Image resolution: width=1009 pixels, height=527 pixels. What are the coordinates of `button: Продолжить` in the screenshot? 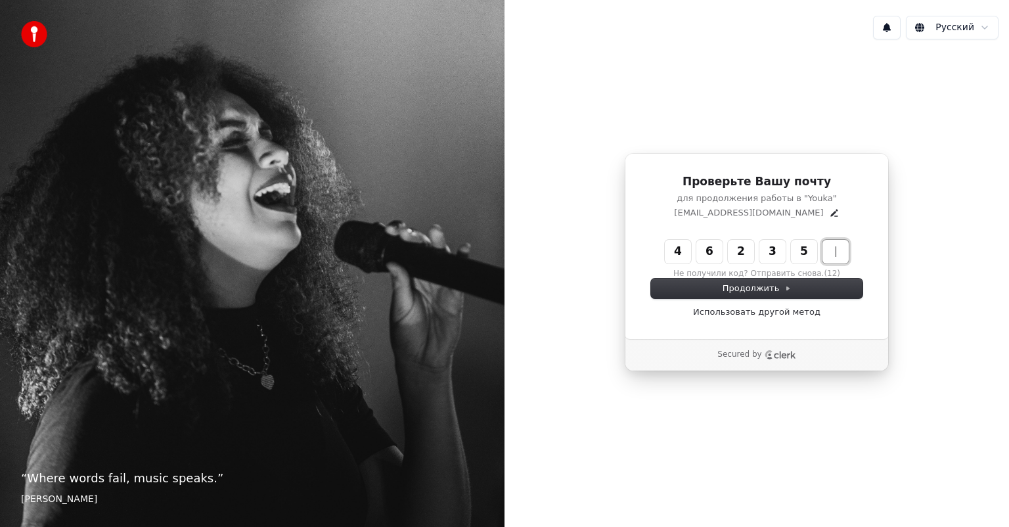 It's located at (757, 288).